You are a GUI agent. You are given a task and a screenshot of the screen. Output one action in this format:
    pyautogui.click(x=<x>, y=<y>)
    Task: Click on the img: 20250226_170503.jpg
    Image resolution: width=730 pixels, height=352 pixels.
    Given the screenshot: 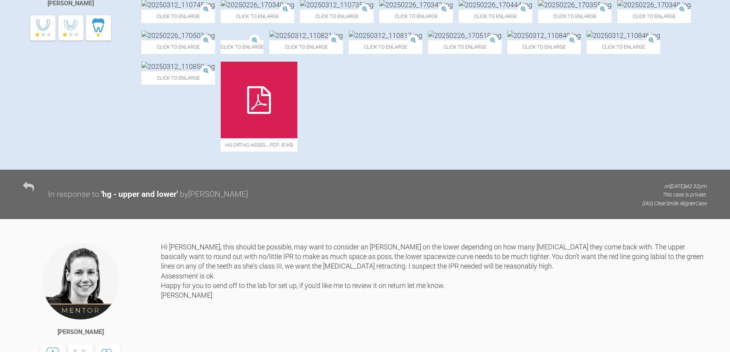 What is the action you would take?
    pyautogui.click(x=178, y=35)
    